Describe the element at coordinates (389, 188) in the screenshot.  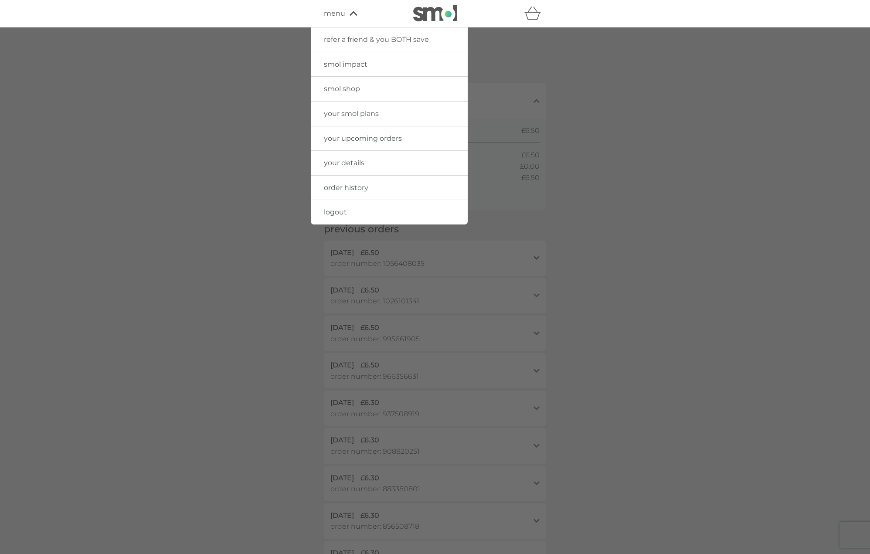
I see `a: order history` at that location.